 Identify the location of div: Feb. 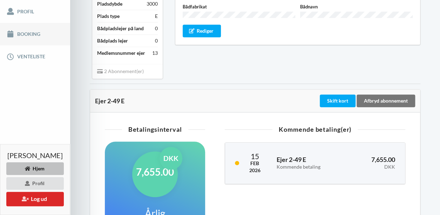
(255, 163).